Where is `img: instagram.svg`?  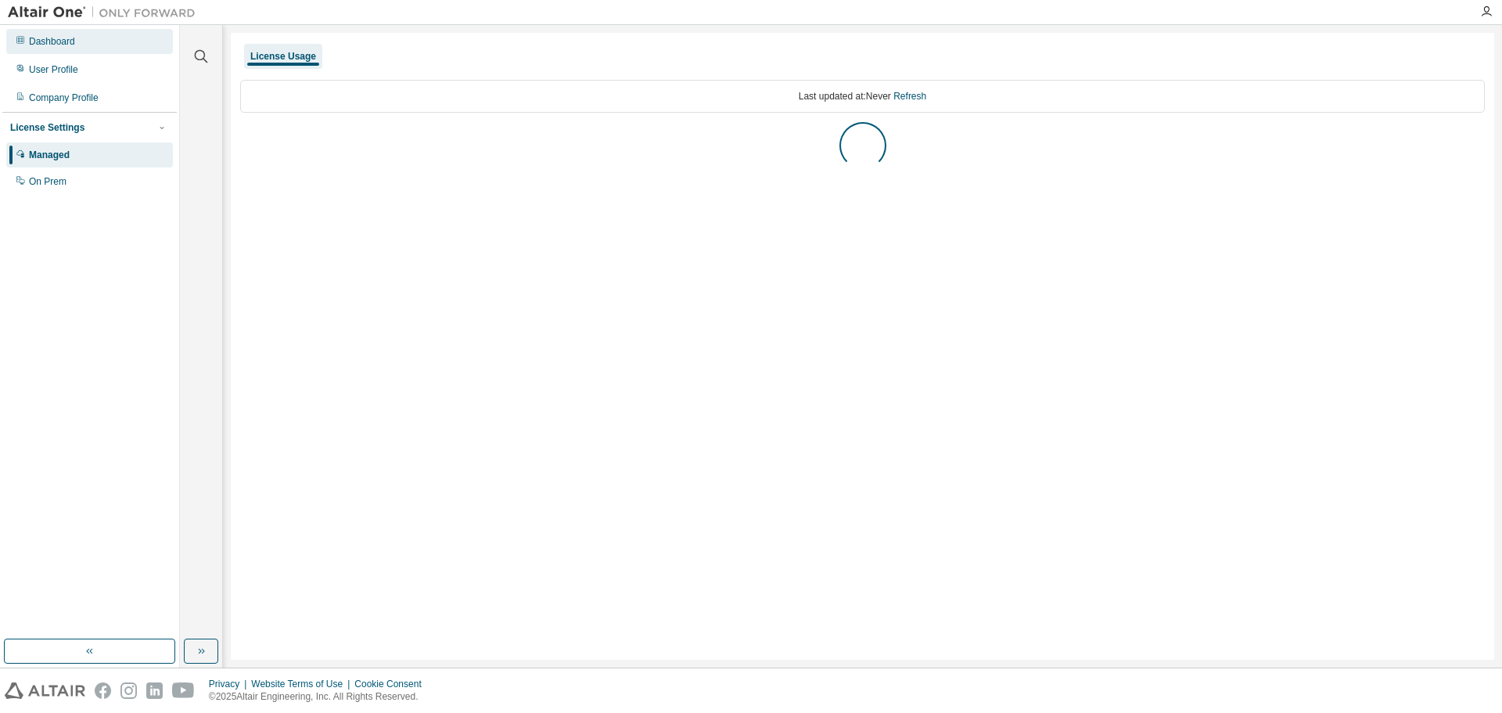
img: instagram.svg is located at coordinates (128, 690).